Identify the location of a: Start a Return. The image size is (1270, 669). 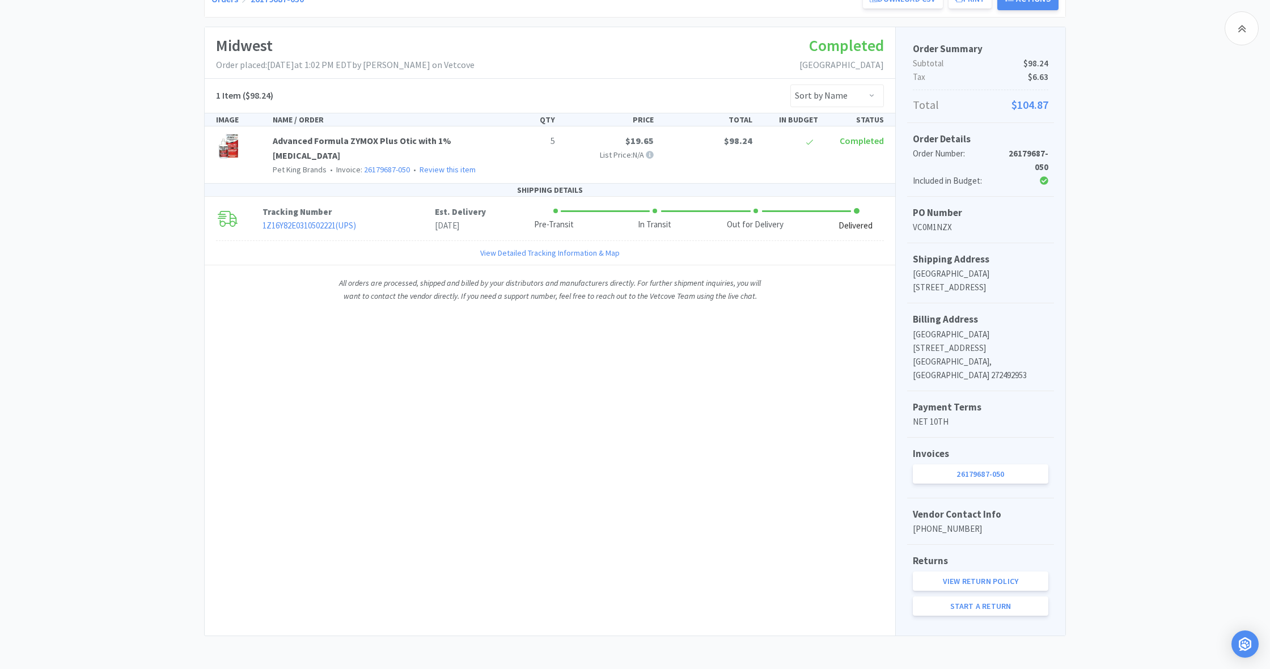
(980, 606).